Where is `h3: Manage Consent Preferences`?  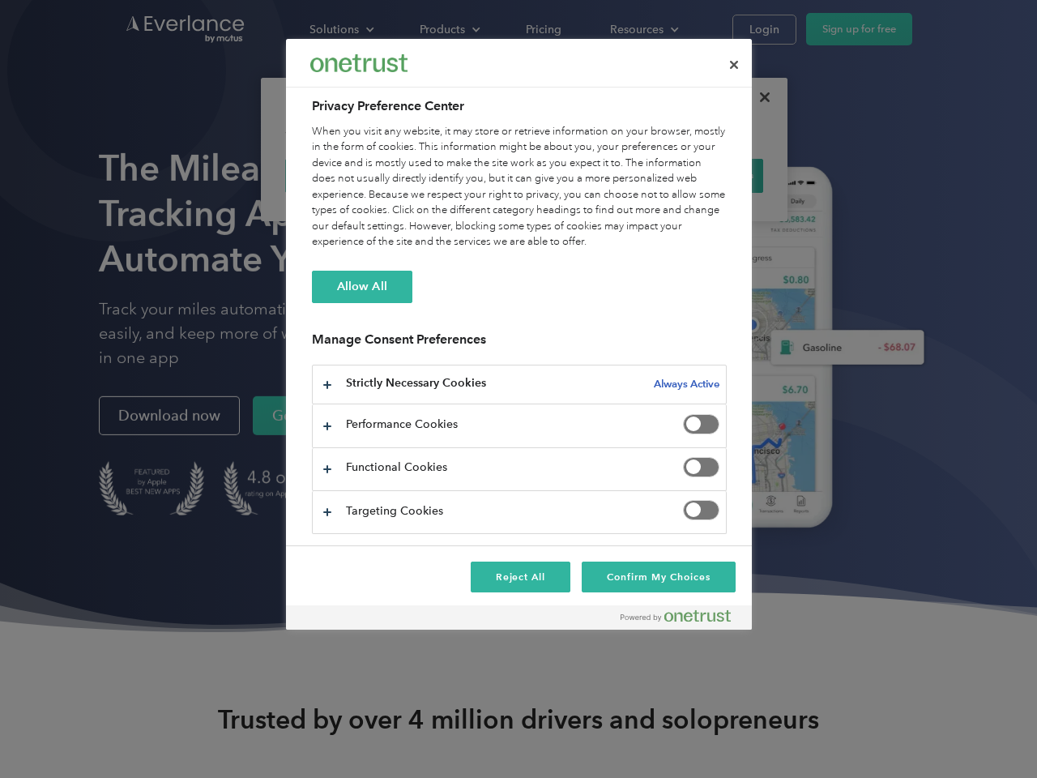 h3: Manage Consent Preferences is located at coordinates (519, 344).